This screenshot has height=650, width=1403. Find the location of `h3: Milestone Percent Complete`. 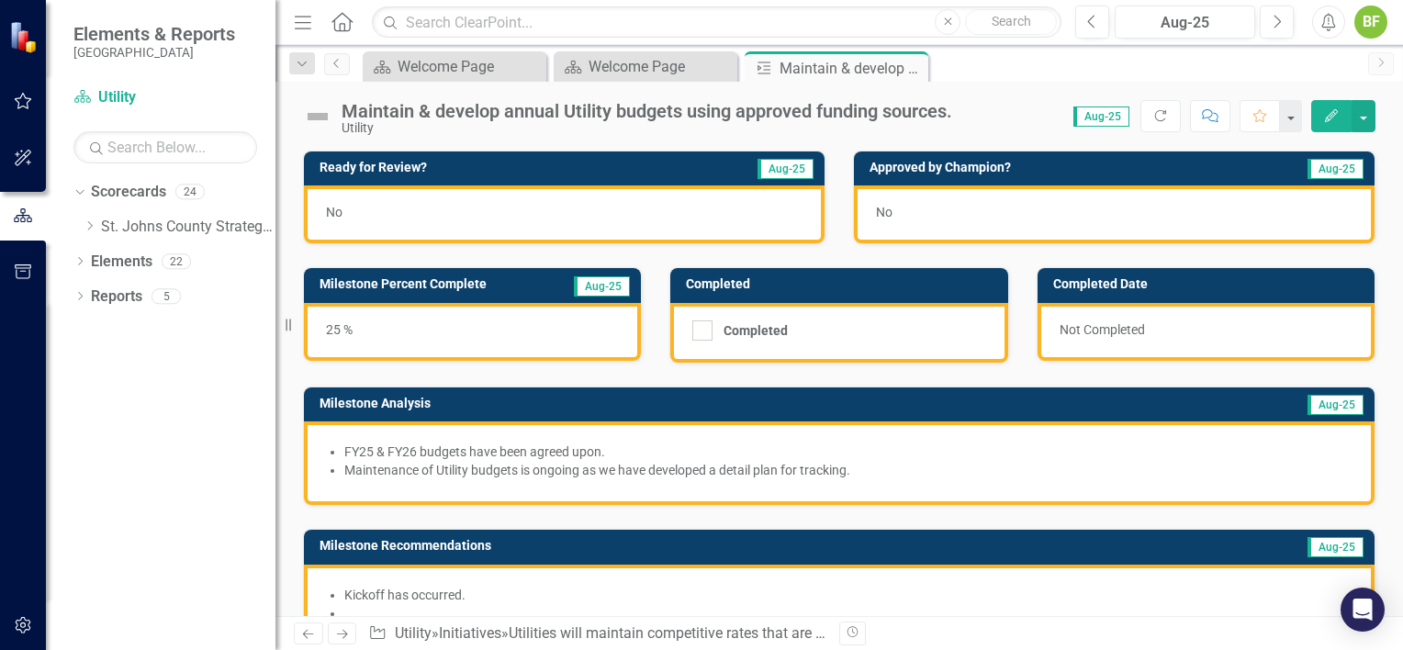

h3: Milestone Percent Complete is located at coordinates (435, 284).